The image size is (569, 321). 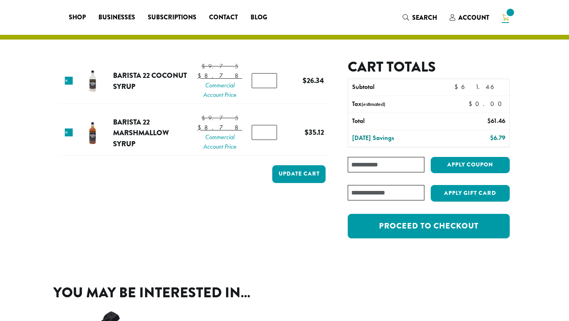 What do you see at coordinates (259, 17) in the screenshot?
I see `span: Blog` at bounding box center [259, 17].